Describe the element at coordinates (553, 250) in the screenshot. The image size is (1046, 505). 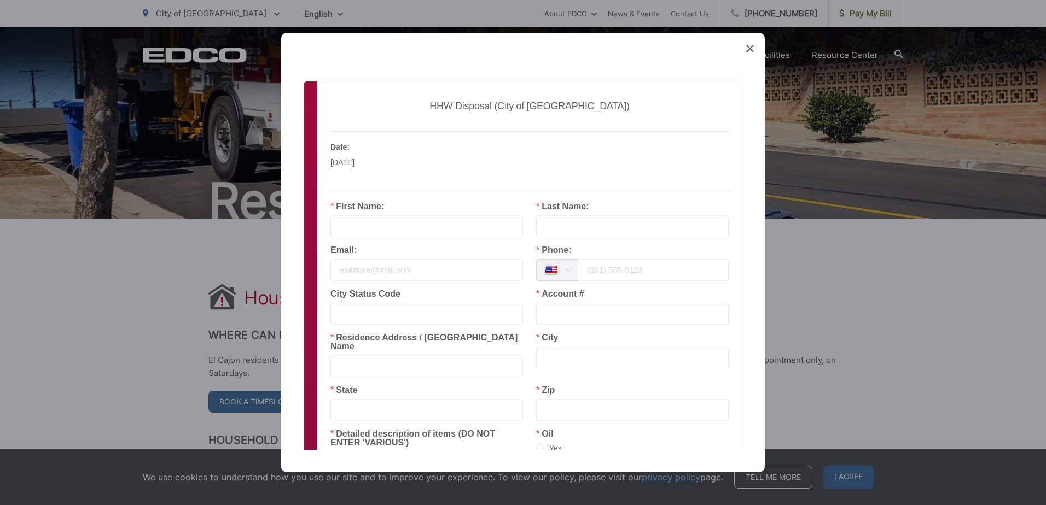
I see `label: Phone:` at that location.